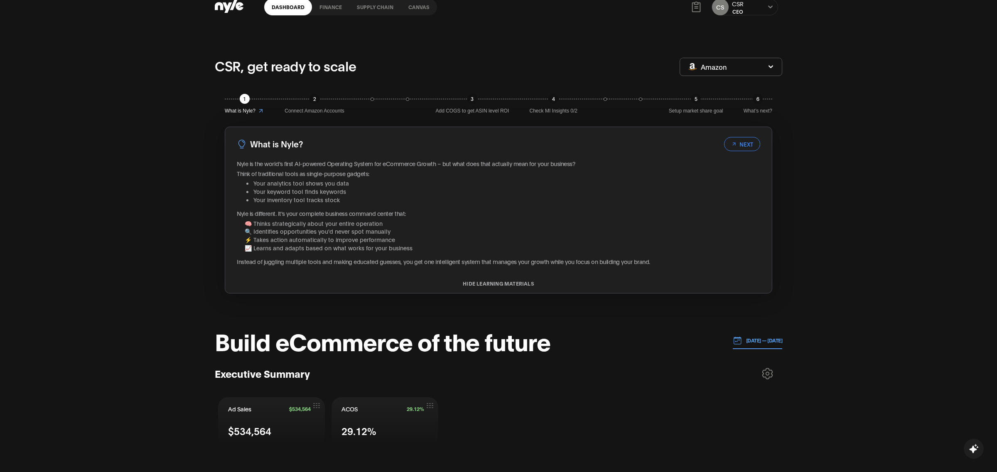 Image resolution: width=997 pixels, height=472 pixels. What do you see at coordinates (314, 99) in the screenshot?
I see `div: 2` at bounding box center [314, 99].